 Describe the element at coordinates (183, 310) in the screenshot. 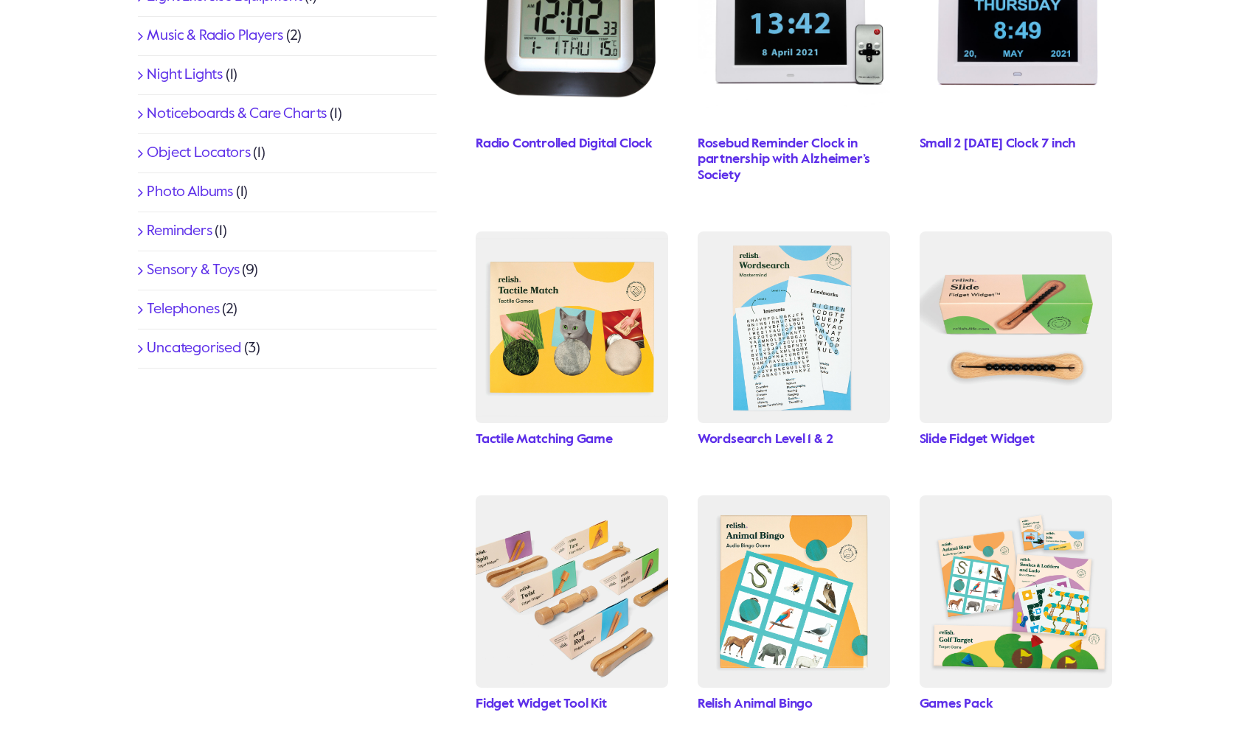

I see `a: Telephones` at that location.